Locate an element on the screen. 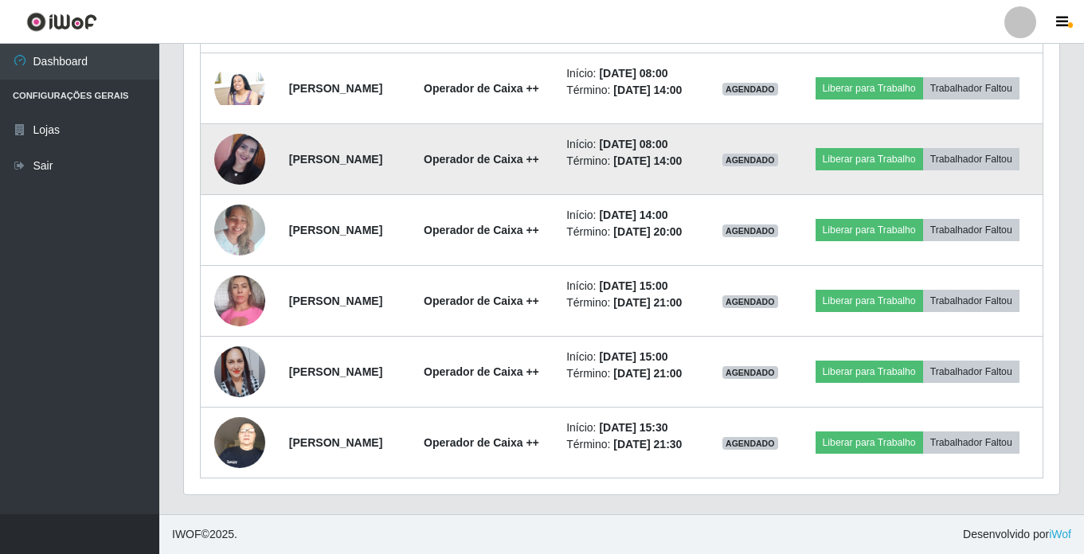  span: IWOF is located at coordinates (186, 534).